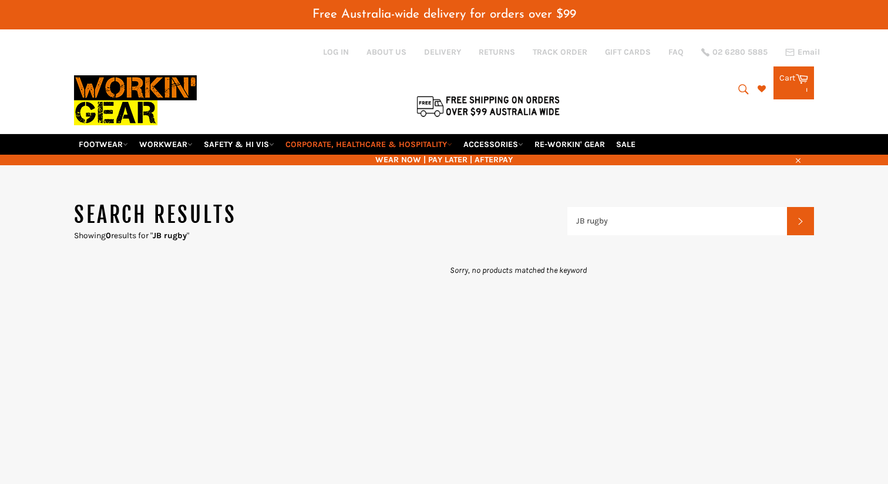 The image size is (888, 484). Describe the element at coordinates (794, 83) in the screenshot. I see `a: Cart 1` at that location.